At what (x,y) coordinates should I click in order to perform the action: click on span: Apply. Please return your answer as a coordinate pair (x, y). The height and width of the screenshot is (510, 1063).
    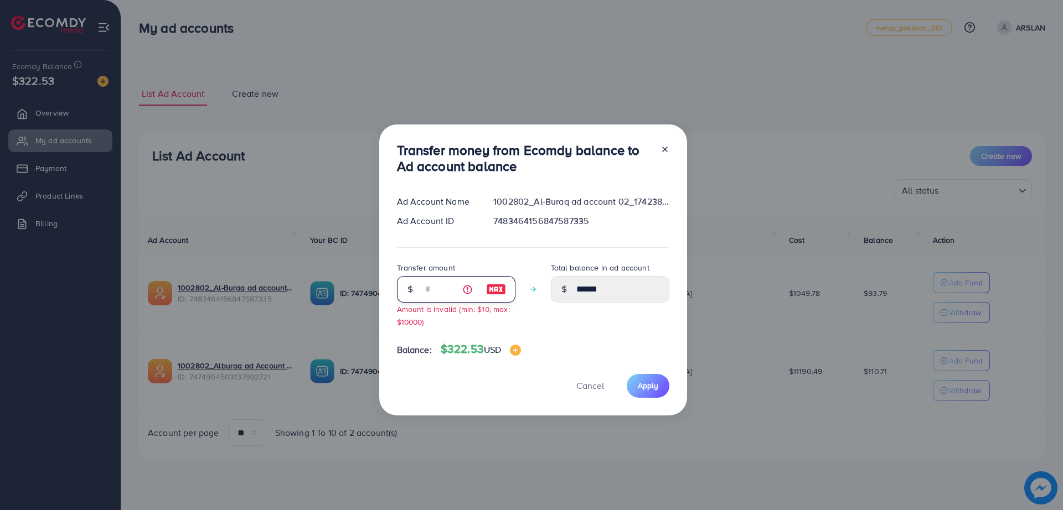
    Looking at the image, I should click on (648, 386).